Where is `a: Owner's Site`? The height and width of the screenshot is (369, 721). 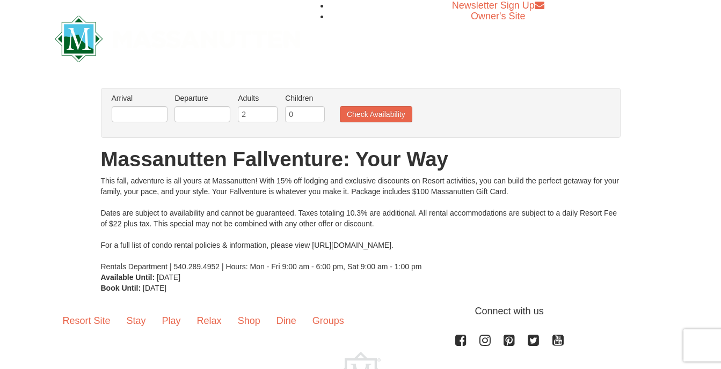
a: Owner's Site is located at coordinates (498, 16).